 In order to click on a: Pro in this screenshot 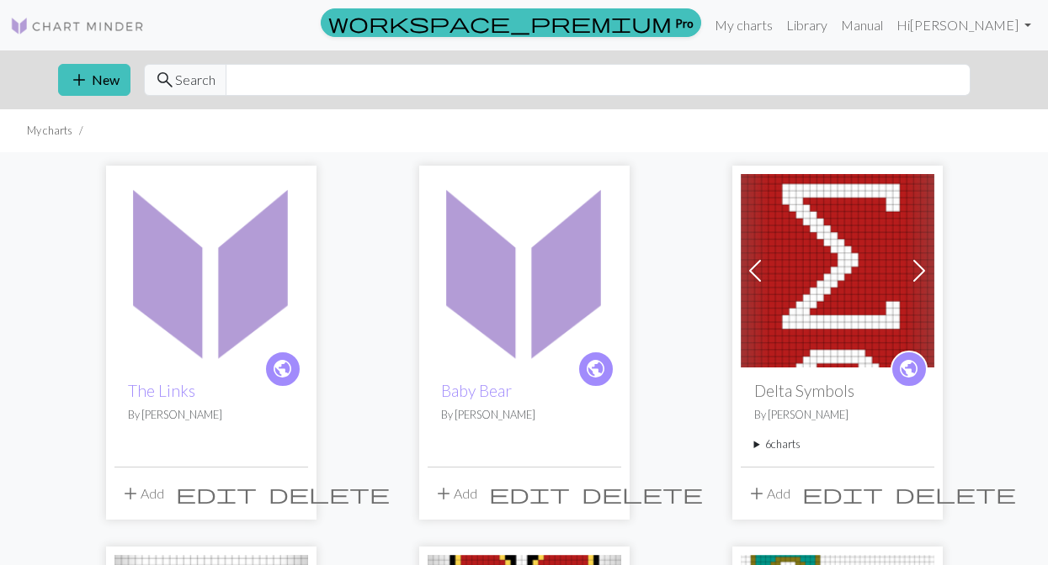, I will do `click(511, 23)`.